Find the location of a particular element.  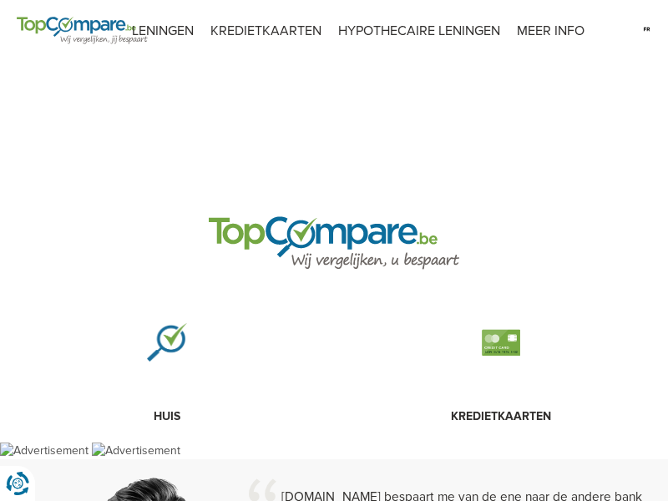

img: logo.png is located at coordinates (334, 242).